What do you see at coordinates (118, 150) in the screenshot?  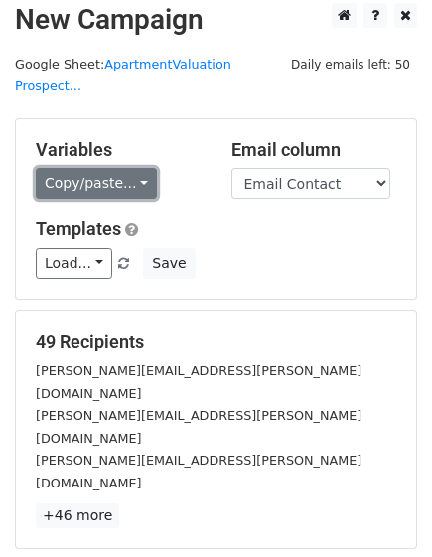 I see `h5: Variables` at bounding box center [118, 150].